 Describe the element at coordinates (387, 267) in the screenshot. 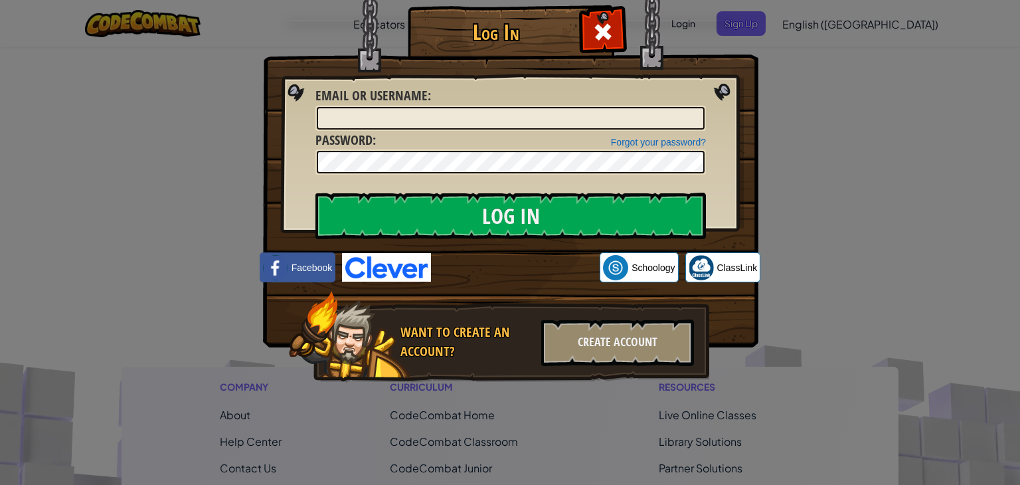

I see `img: clever-logo-blue.png` at that location.